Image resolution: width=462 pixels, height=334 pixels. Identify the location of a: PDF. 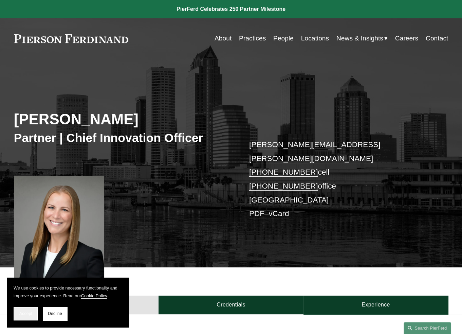
(257, 213).